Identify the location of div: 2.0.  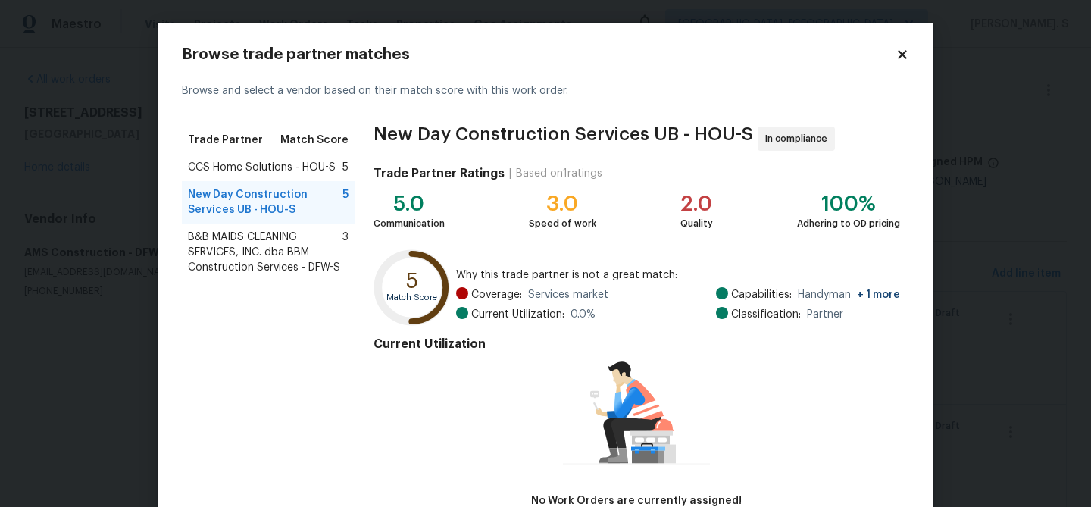
(696, 204).